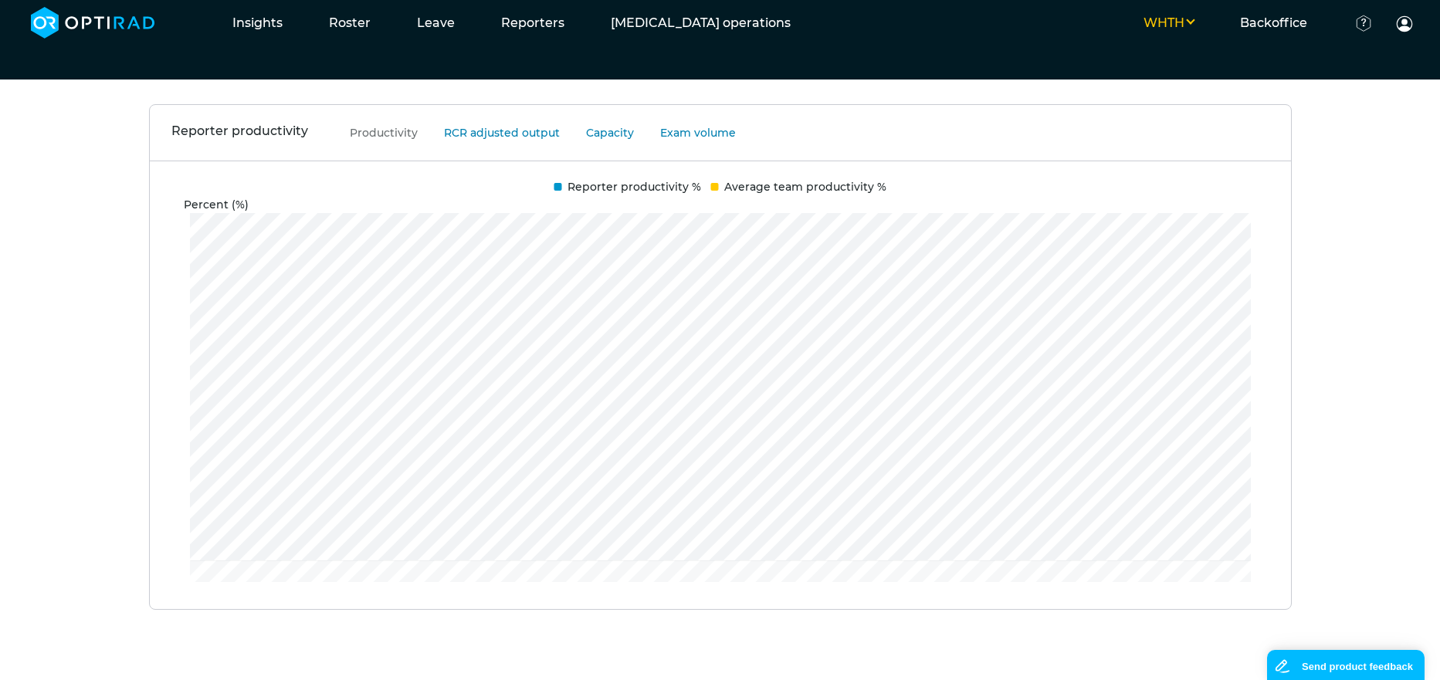 The height and width of the screenshot is (680, 1440). Describe the element at coordinates (1168, 23) in the screenshot. I see `button: WHTH` at that location.